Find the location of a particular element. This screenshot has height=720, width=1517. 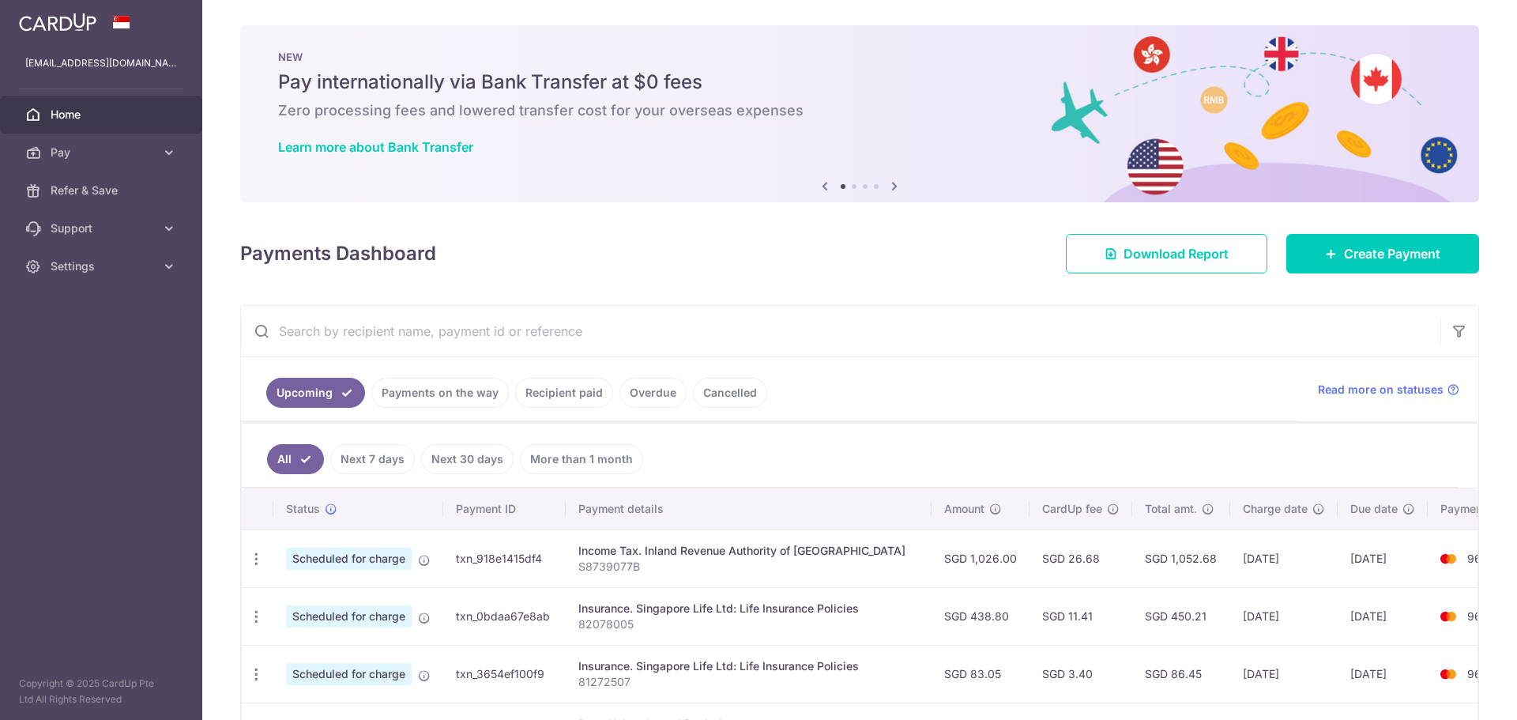

h4: Payments Dashboard is located at coordinates (338, 254).